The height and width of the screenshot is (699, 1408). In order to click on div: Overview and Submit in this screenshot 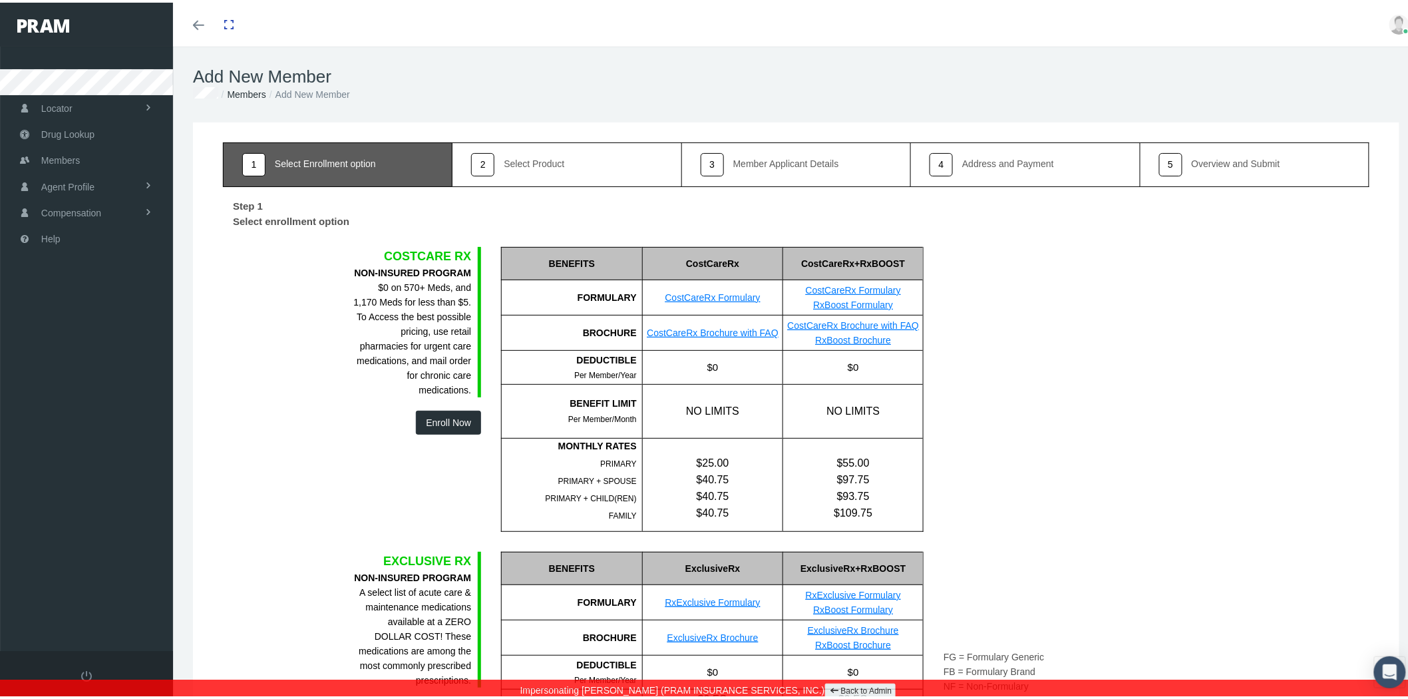, I will do `click(1236, 161)`.